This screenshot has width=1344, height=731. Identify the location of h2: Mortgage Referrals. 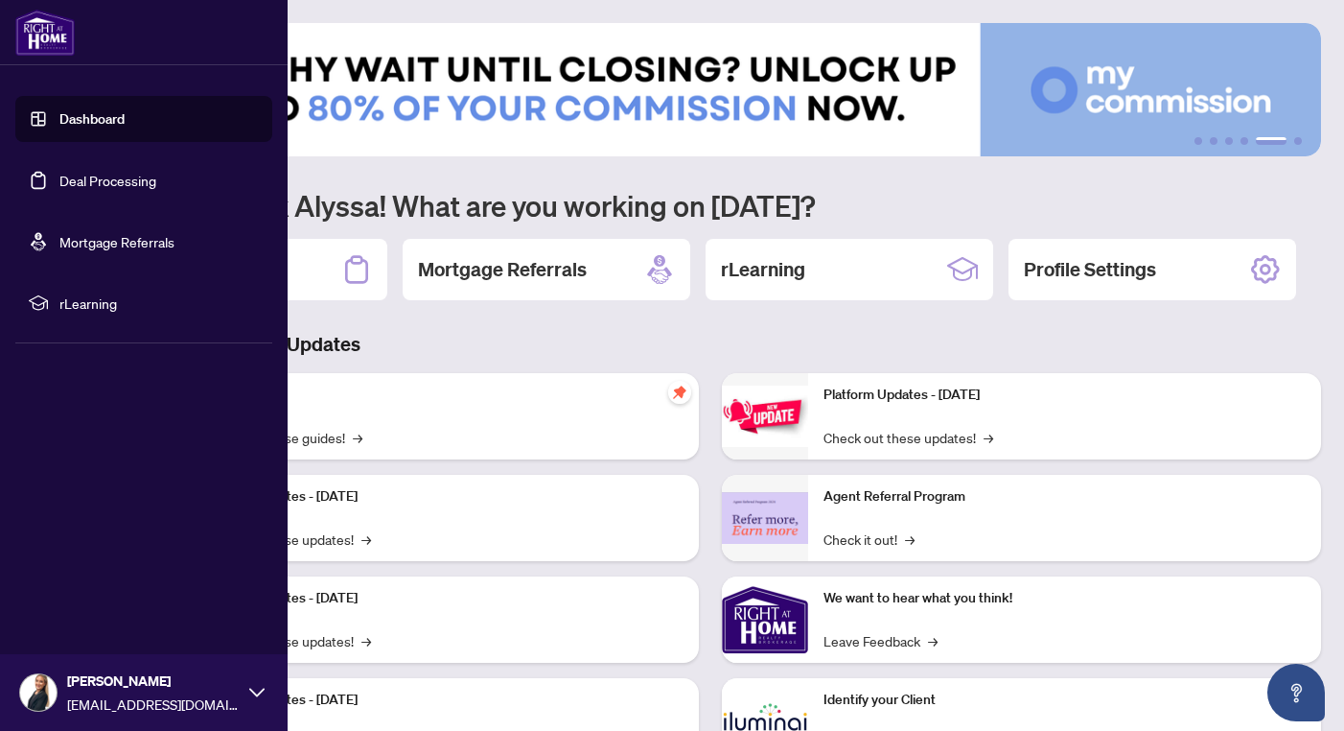
(502, 269).